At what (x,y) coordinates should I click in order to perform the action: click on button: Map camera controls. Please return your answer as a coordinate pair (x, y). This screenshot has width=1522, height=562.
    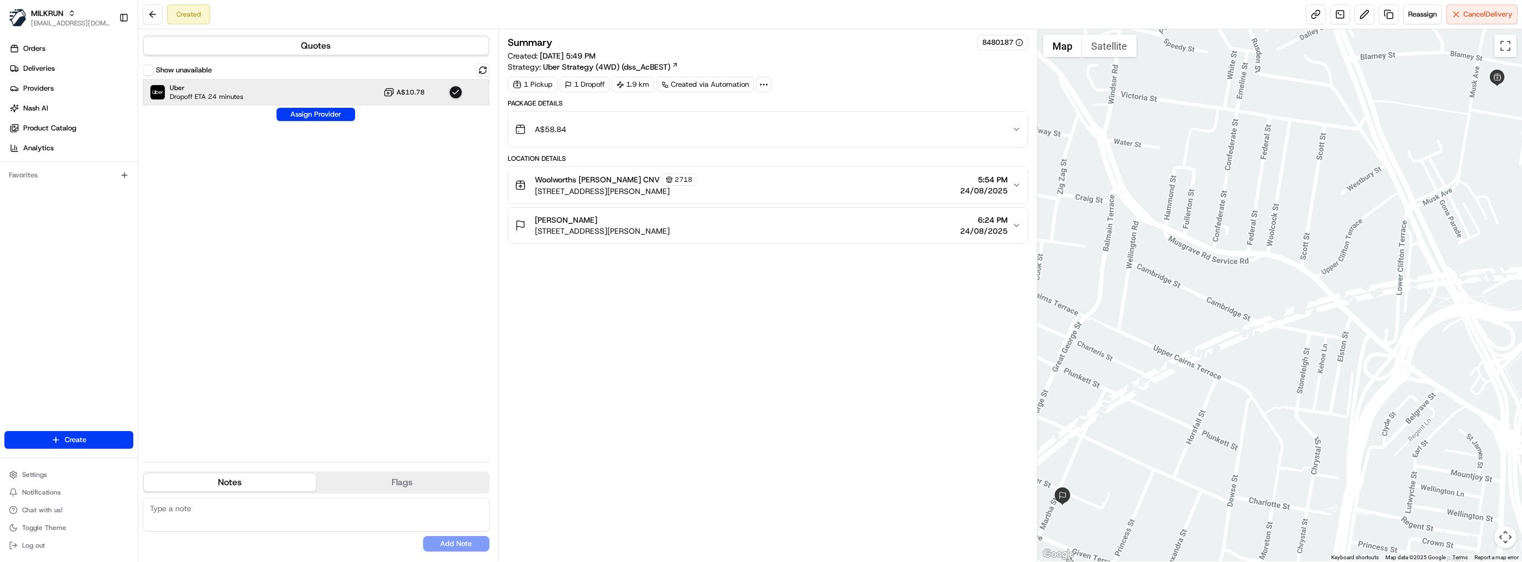
    Looking at the image, I should click on (1505, 537).